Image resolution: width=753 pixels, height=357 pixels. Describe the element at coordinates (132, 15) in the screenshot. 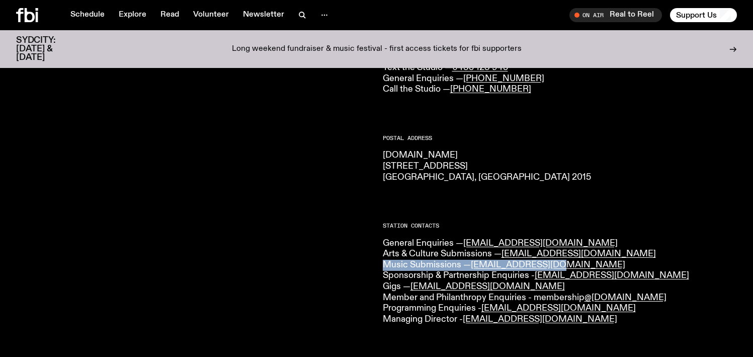

I see `a: Explore` at that location.